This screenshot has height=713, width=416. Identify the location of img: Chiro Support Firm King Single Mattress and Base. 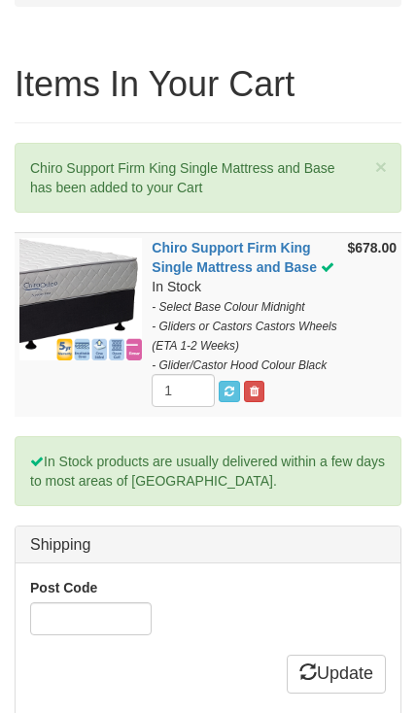
(81, 299).